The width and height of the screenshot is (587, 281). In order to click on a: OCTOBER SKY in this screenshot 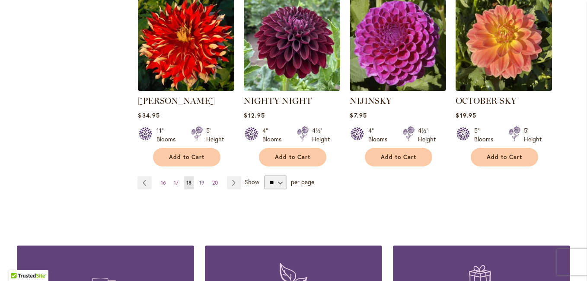, I will do `click(486, 101)`.